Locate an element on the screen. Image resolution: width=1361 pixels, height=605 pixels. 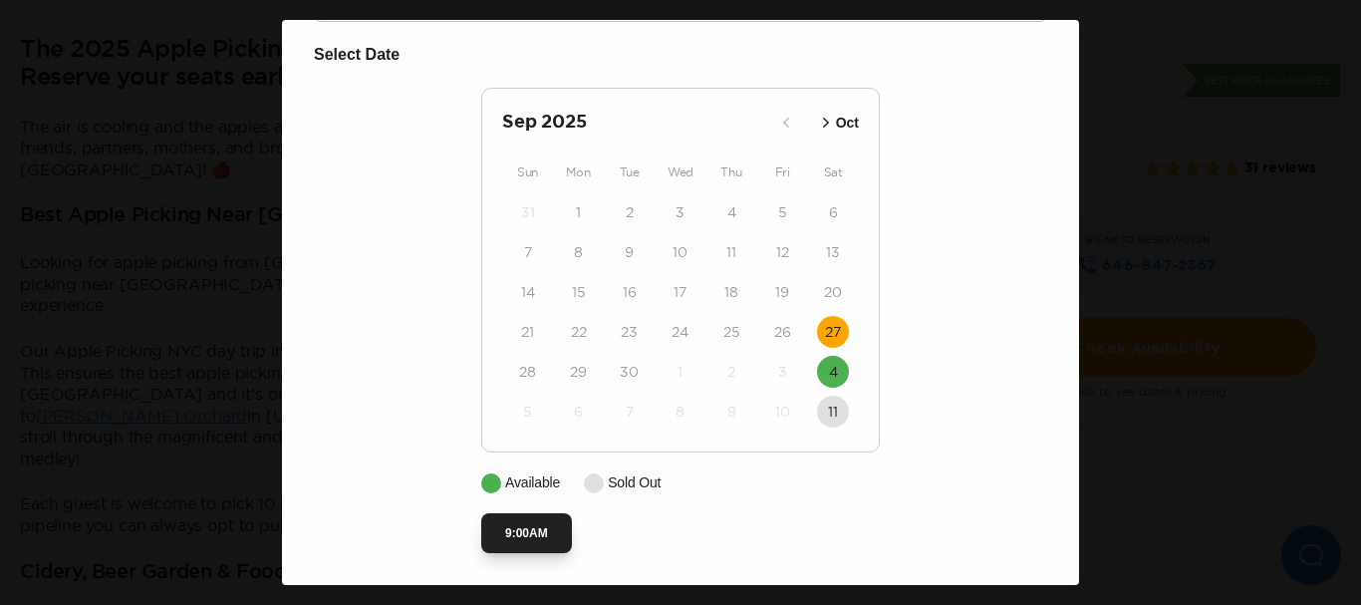
button: 13 is located at coordinates (833, 252).